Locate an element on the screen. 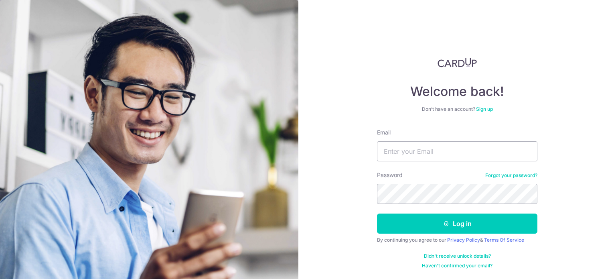  a: Terms Of Service is located at coordinates (504, 239).